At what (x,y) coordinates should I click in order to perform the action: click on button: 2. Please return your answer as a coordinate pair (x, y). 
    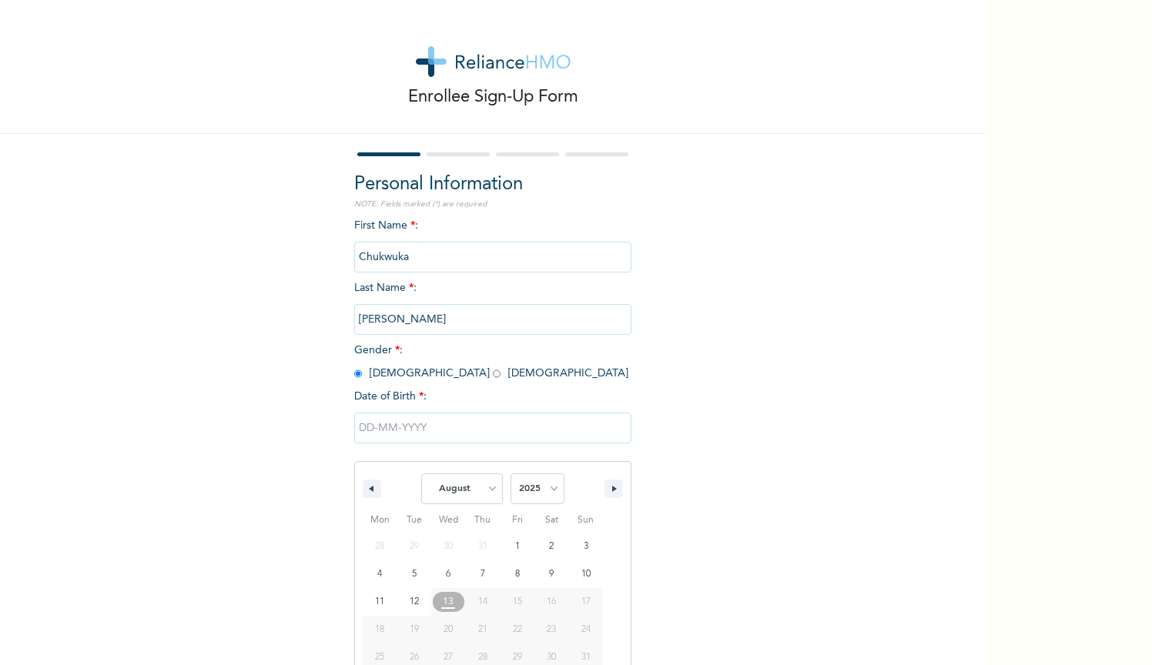
    Looking at the image, I should click on (551, 547).